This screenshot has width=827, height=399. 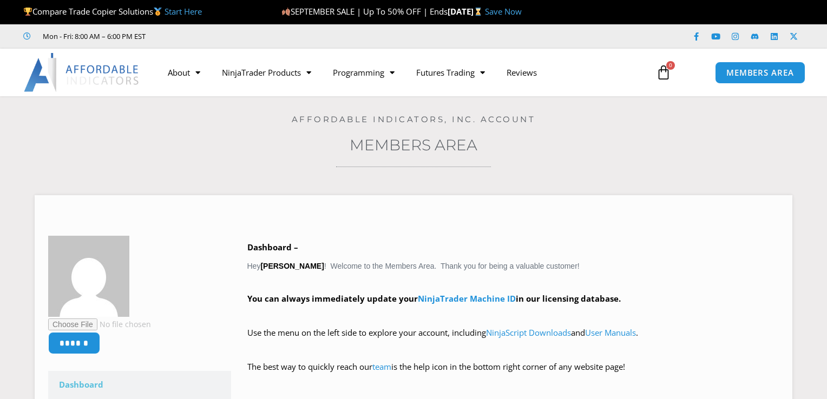 I want to click on span: 0, so click(x=671, y=65).